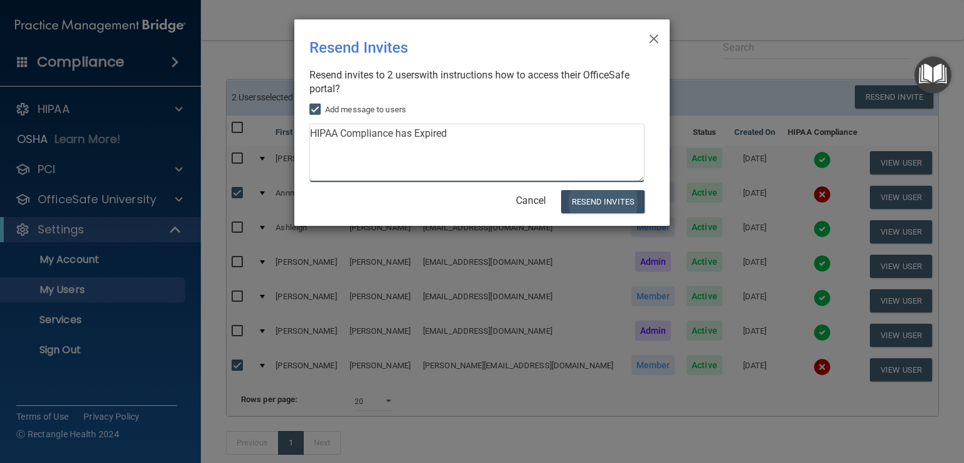 This screenshot has height=463, width=964. What do you see at coordinates (456, 48) in the screenshot?
I see `div: Resend Invites` at bounding box center [456, 48].